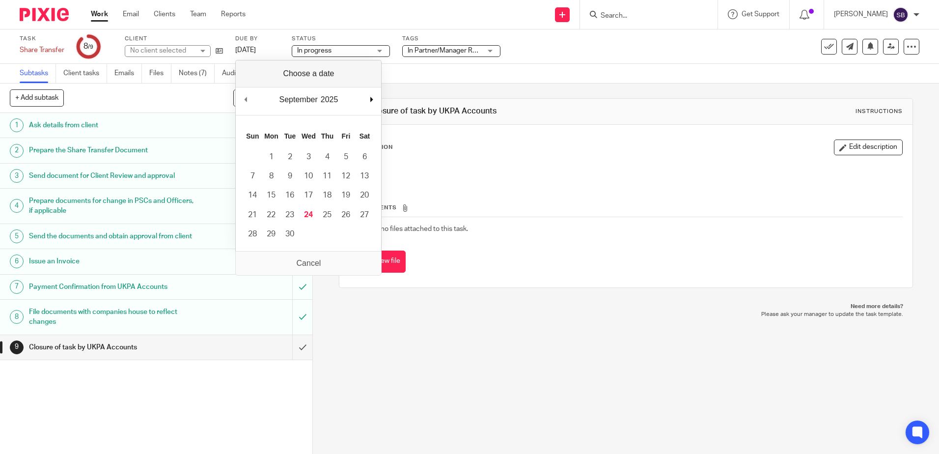  What do you see at coordinates (17, 206) in the screenshot?
I see `div: 4` at bounding box center [17, 206].